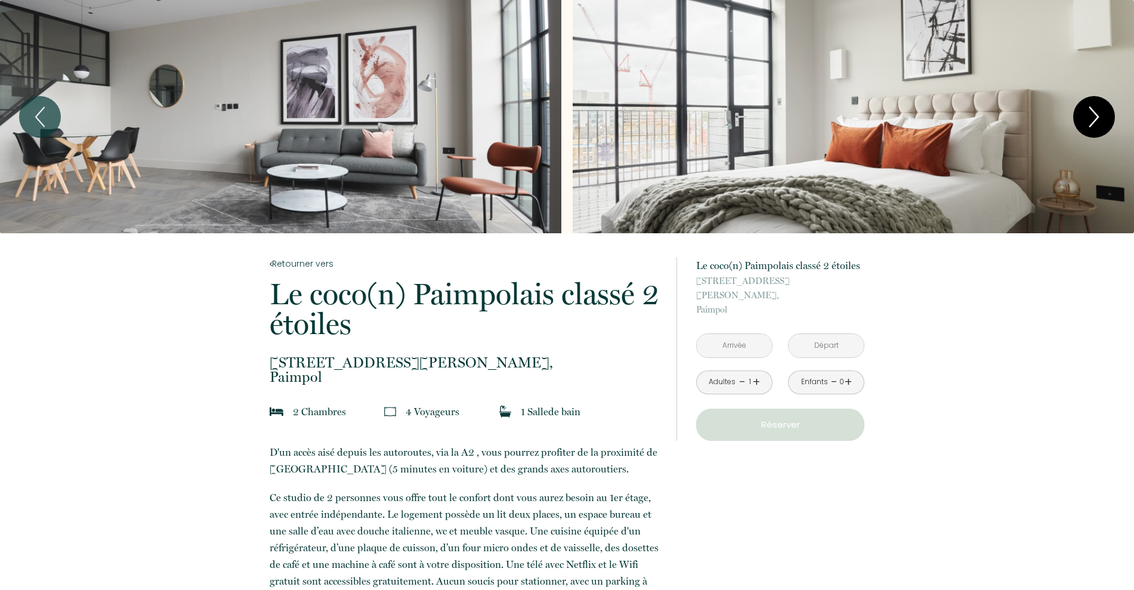 Image resolution: width=1134 pixels, height=590 pixels. What do you see at coordinates (1094, 117) in the screenshot?
I see `button: Next` at bounding box center [1094, 117].